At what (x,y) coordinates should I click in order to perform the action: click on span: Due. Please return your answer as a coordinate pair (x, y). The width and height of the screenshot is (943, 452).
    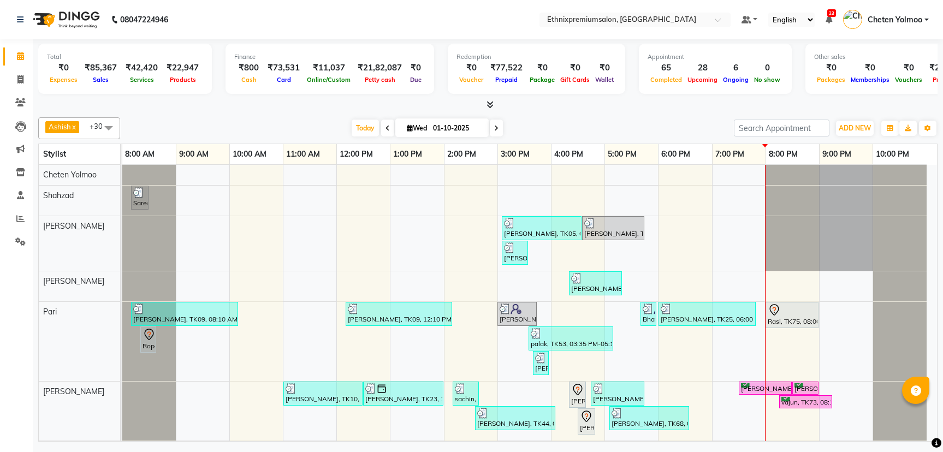
    Looking at the image, I should click on (416, 80).